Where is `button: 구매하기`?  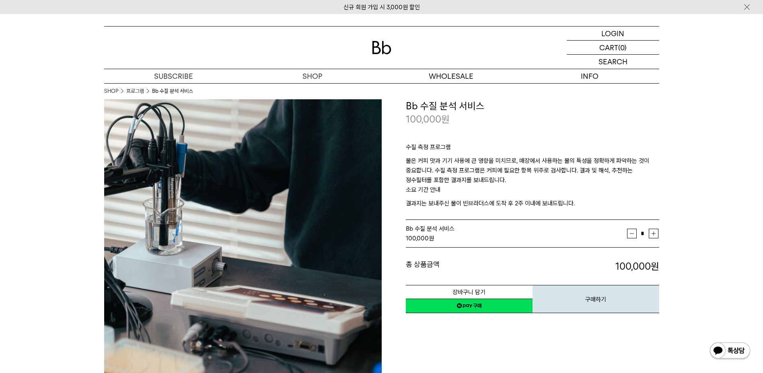 button: 구매하기 is located at coordinates (595, 299).